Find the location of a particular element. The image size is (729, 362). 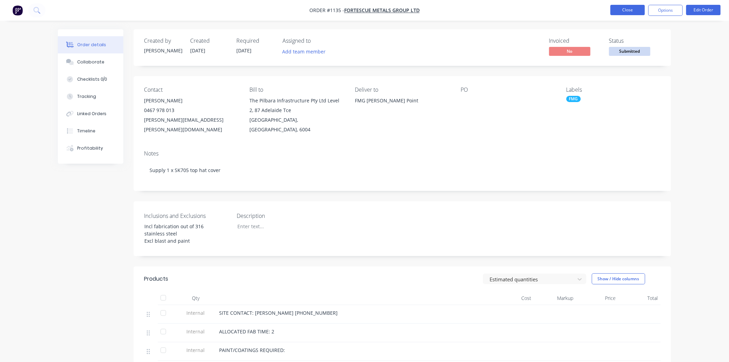

button: Close is located at coordinates (628, 10).